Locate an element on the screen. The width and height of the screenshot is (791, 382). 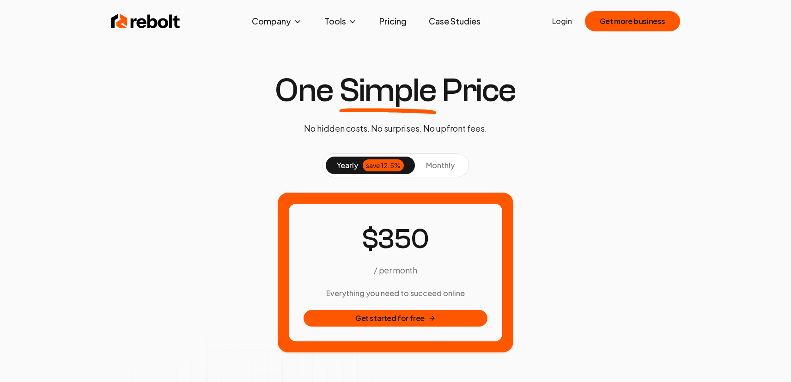
button: monthly is located at coordinates (440, 165).